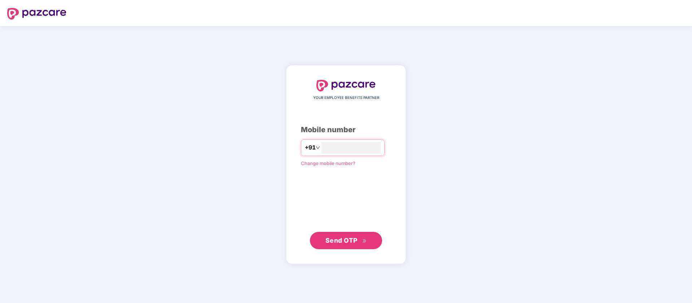 The height and width of the screenshot is (303, 692). Describe the element at coordinates (328, 163) in the screenshot. I see `a: Change mobile number?` at that location.